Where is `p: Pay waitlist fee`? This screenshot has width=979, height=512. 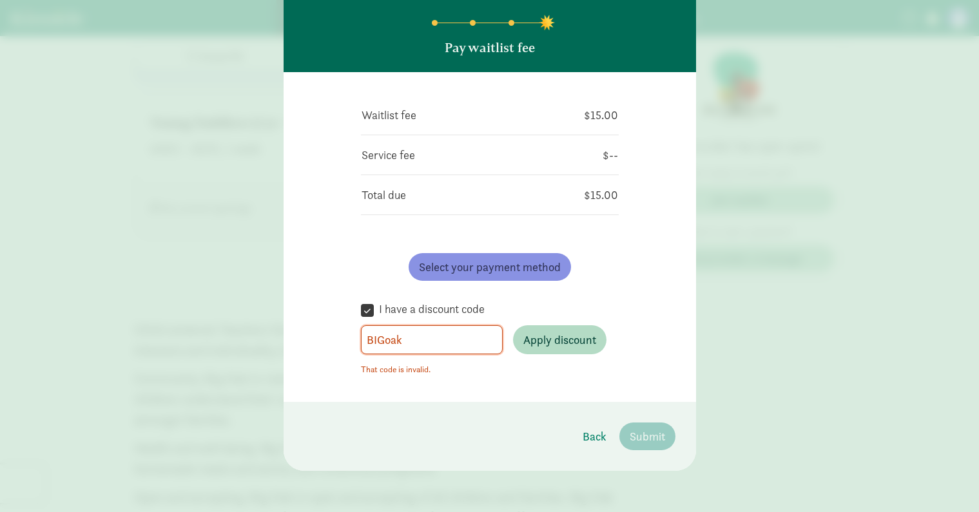
p: Pay waitlist fee is located at coordinates (490, 48).